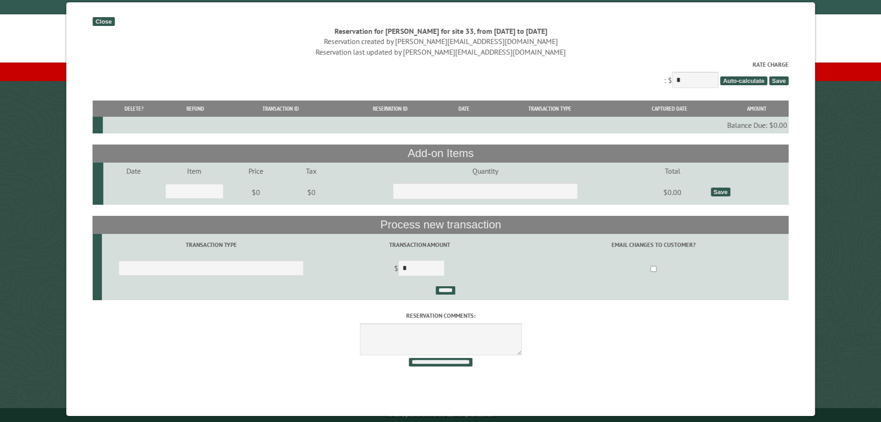 Image resolution: width=881 pixels, height=422 pixels. Describe the element at coordinates (195, 108) in the screenshot. I see `th: Refund` at that location.